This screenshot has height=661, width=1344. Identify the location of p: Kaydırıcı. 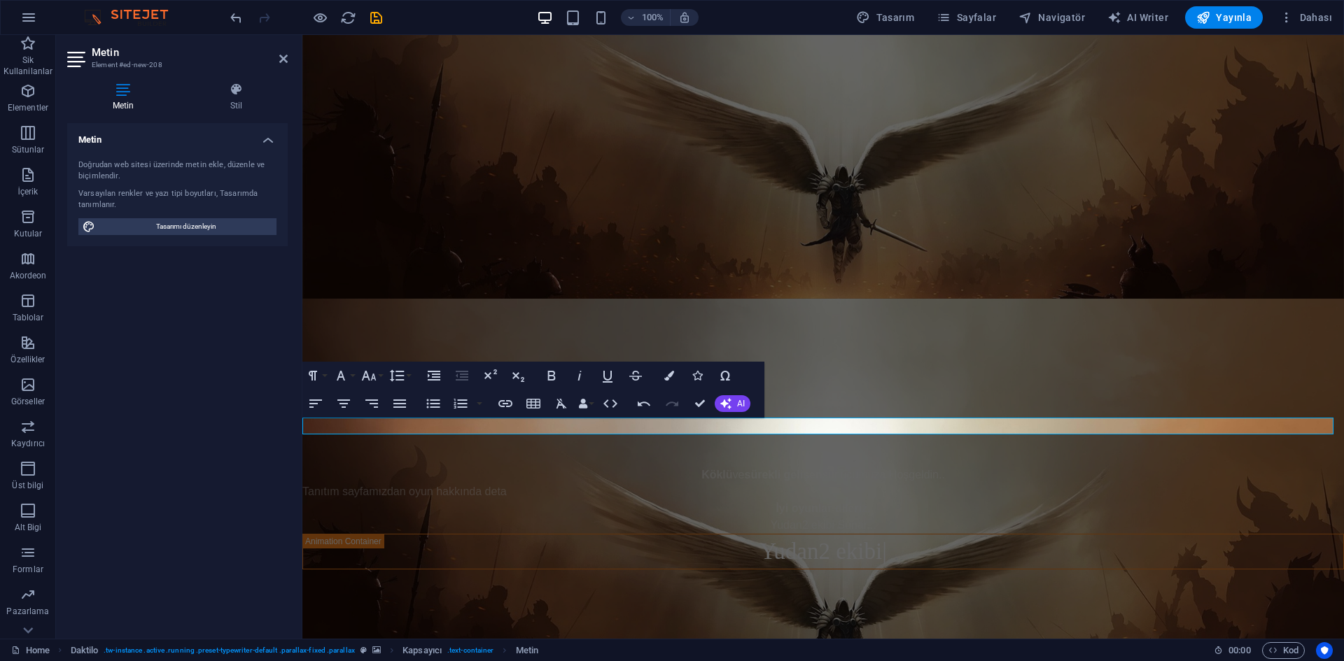
(28, 444).